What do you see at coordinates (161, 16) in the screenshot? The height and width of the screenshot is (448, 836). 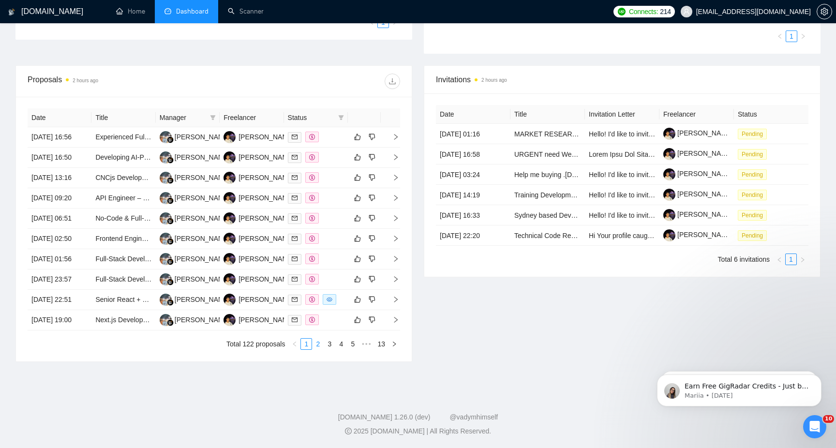 I see `button: Home` at bounding box center [161, 16].